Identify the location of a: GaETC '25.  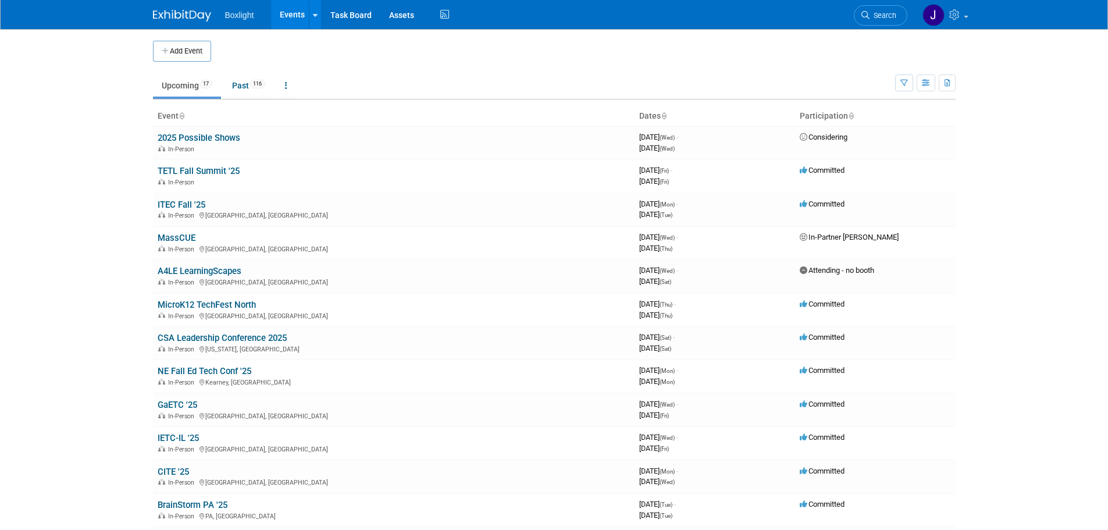
(177, 405).